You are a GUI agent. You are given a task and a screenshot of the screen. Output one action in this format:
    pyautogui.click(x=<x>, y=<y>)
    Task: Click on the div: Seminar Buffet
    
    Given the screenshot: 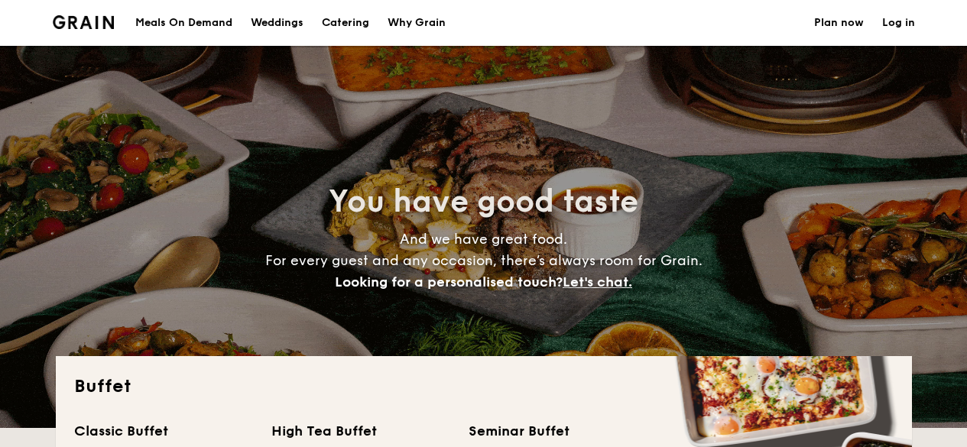 What is the action you would take?
    pyautogui.click(x=558, y=431)
    